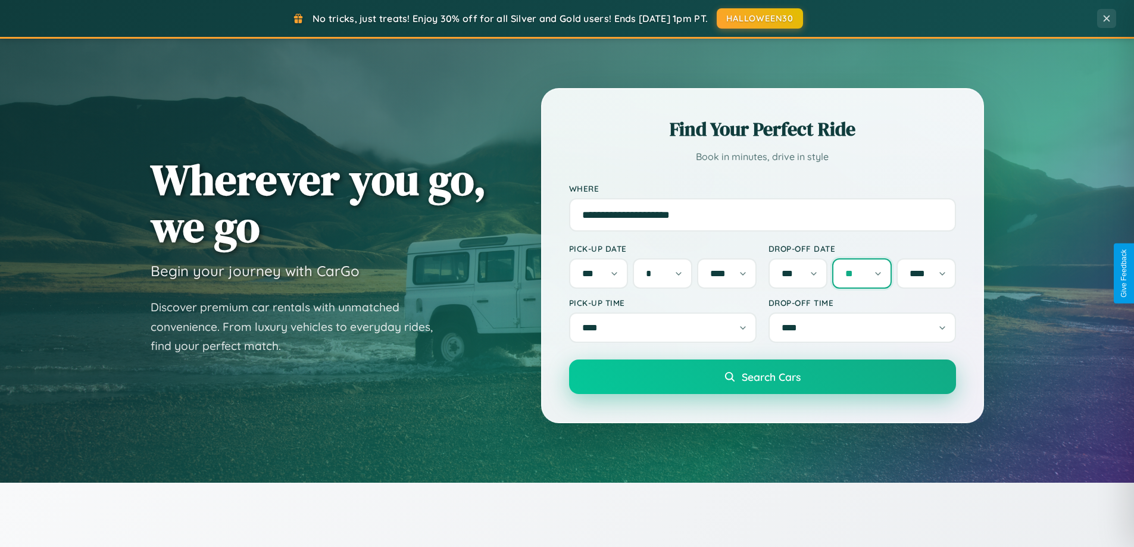 The image size is (1134, 547). I want to click on label: Drop-off Date, so click(862, 248).